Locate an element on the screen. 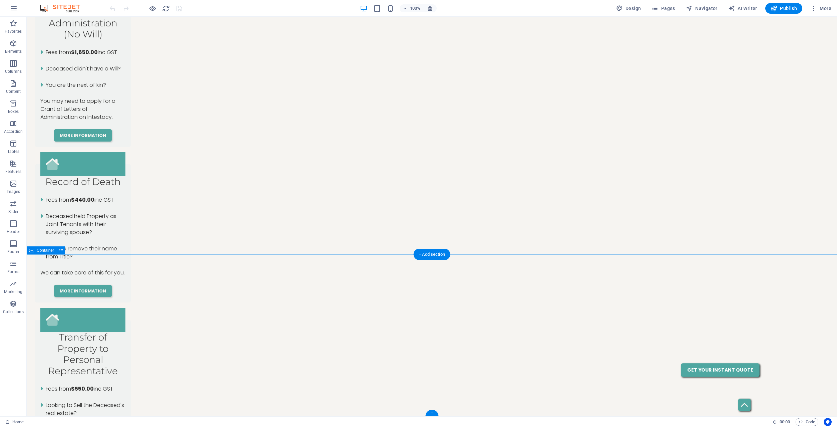 The width and height of the screenshot is (837, 427). p: Footer is located at coordinates (13, 252).